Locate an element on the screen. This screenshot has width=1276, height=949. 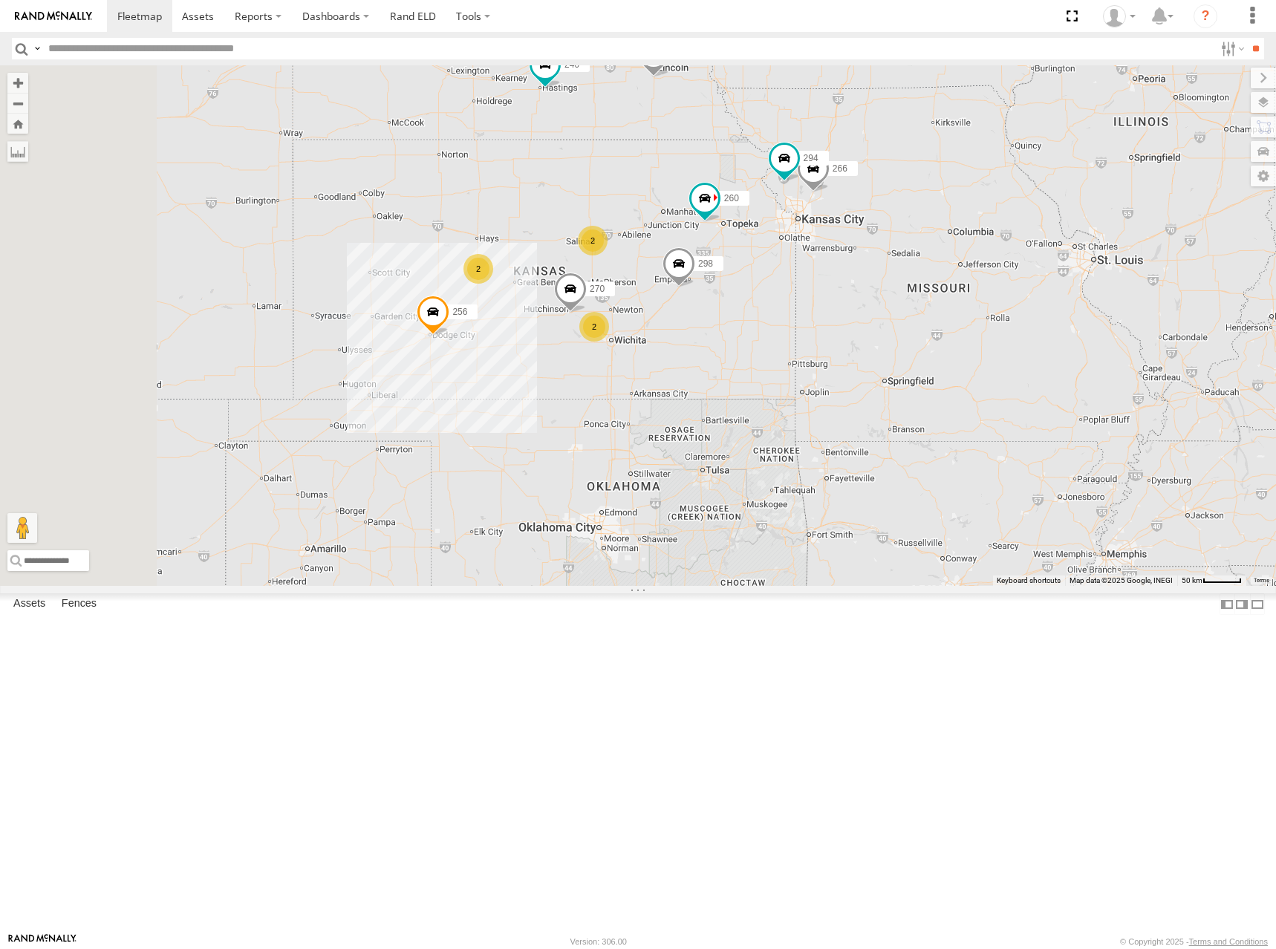
span: 266 is located at coordinates (840, 168).